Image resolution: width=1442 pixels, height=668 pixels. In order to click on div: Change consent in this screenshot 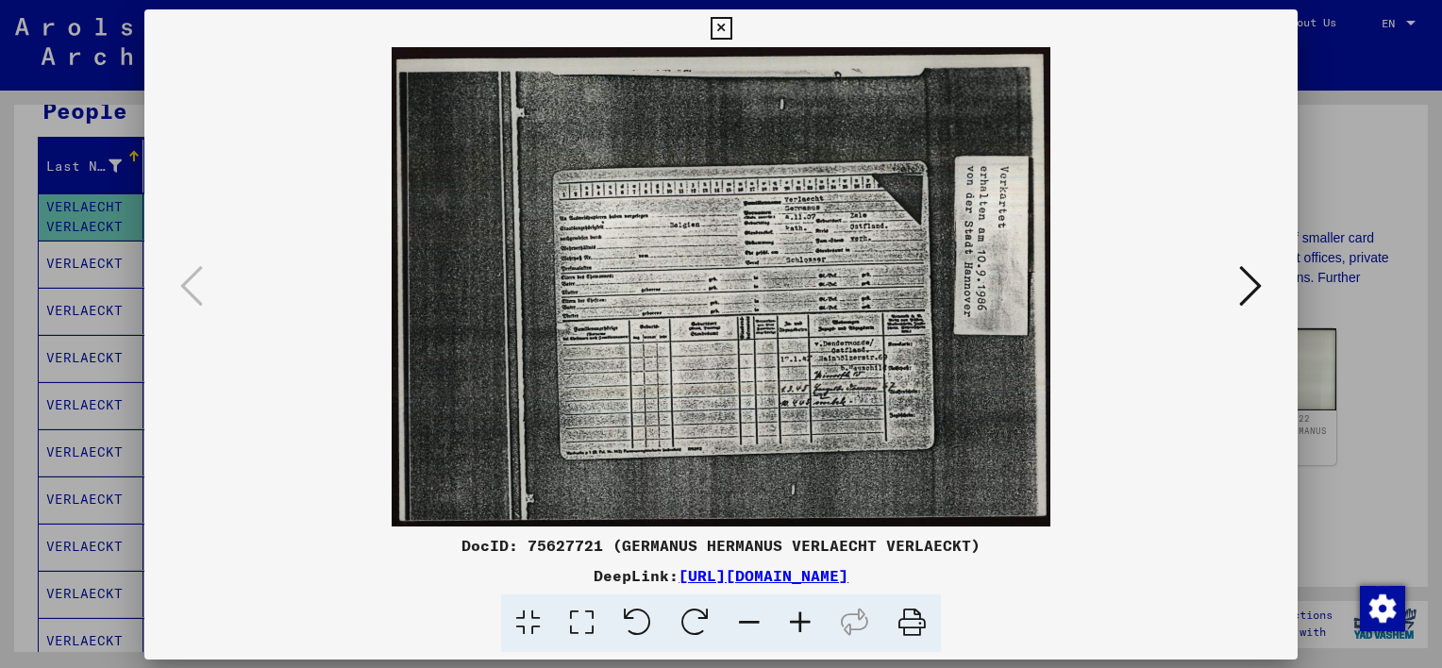, I will do `click(1382, 608)`.